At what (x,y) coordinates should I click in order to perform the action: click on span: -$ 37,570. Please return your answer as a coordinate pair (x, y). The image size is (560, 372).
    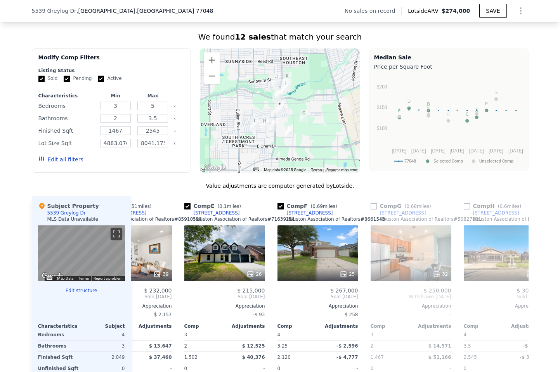
    Looking at the image, I should click on (532, 357).